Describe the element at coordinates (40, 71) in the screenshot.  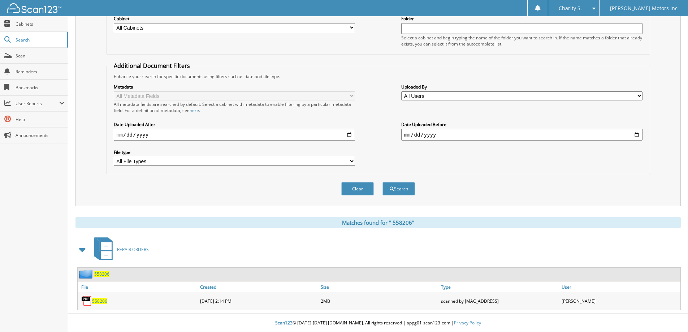
I see `span: Reminders` at that location.